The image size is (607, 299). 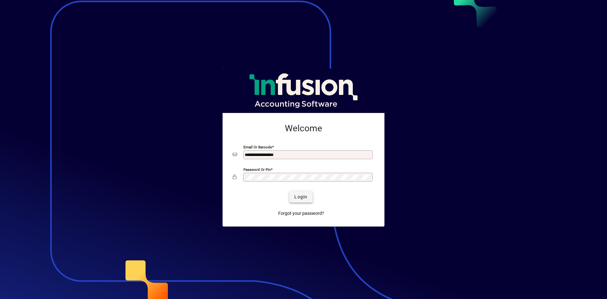 What do you see at coordinates (257, 169) in the screenshot?
I see `mat-label: Password or Pin` at bounding box center [257, 169].